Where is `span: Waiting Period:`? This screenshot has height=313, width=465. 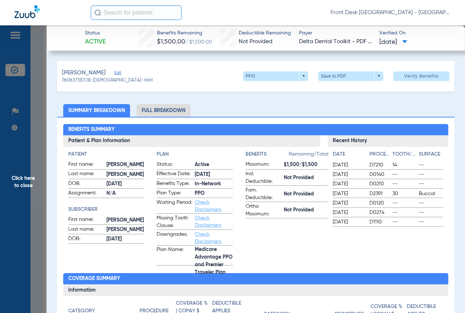 span: Waiting Period: is located at coordinates (174, 206).